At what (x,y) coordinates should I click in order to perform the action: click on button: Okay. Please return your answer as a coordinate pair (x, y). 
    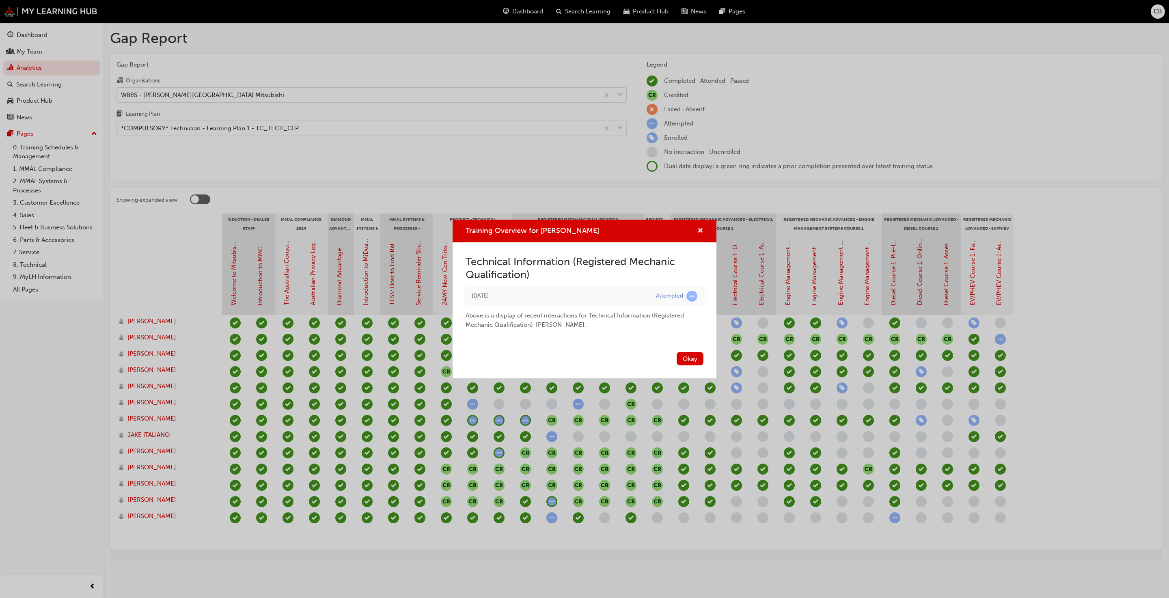
    Looking at the image, I should click on (690, 358).